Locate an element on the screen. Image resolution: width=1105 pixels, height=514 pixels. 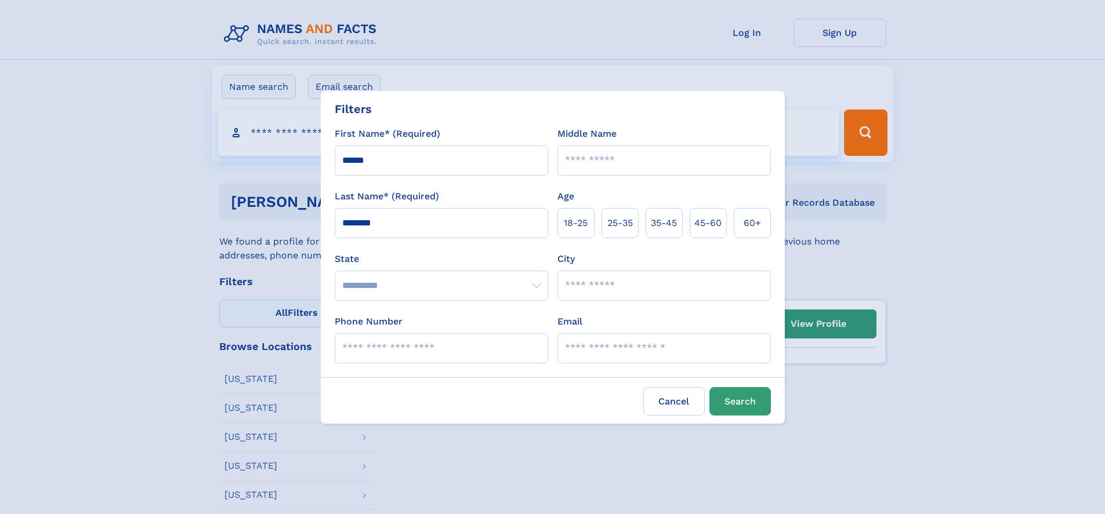
span: 25‑35 is located at coordinates (620, 223).